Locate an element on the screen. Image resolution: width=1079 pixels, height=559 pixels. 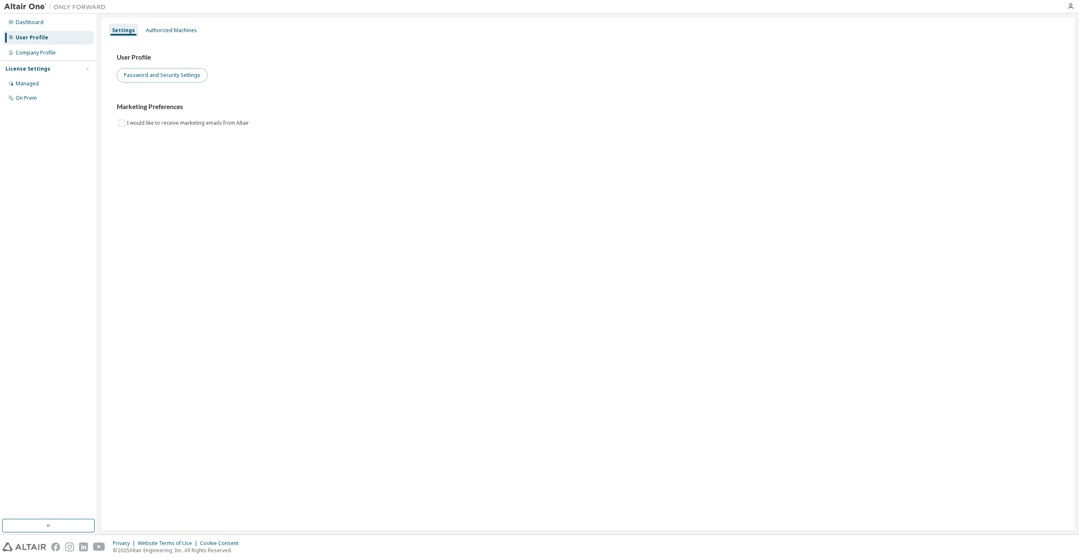
h3: Marketing Preferences is located at coordinates (588, 107).